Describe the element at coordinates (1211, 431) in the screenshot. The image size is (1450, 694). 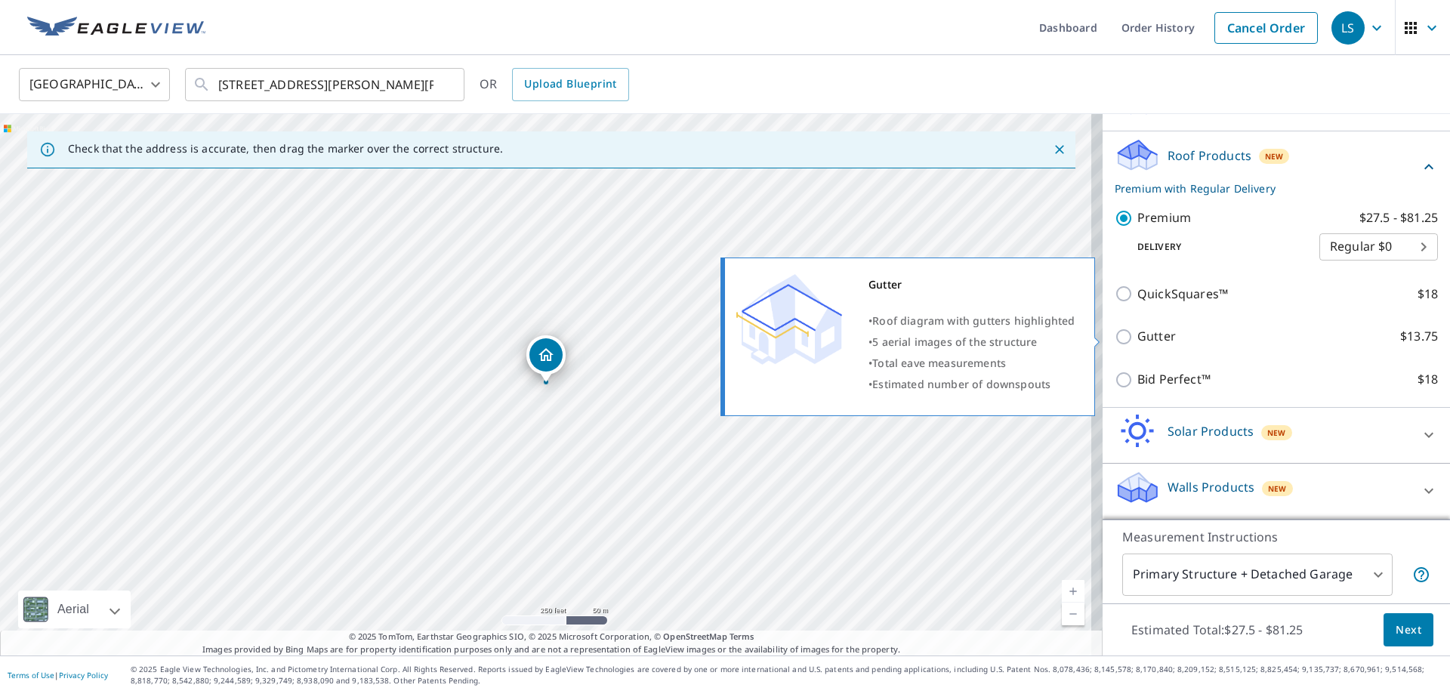
I see `p: Solar Products` at that location.